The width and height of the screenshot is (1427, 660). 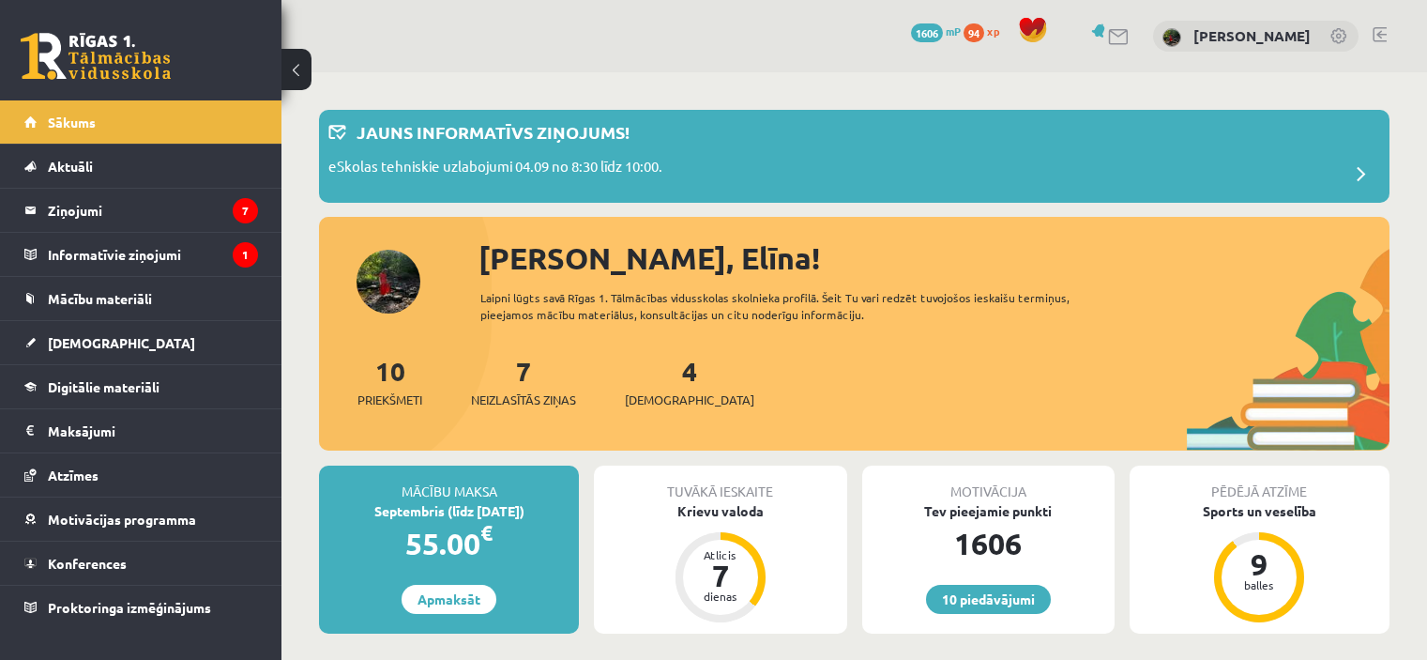 What do you see at coordinates (141, 607) in the screenshot?
I see `a: Proktoringa izmēģinājums` at bounding box center [141, 607].